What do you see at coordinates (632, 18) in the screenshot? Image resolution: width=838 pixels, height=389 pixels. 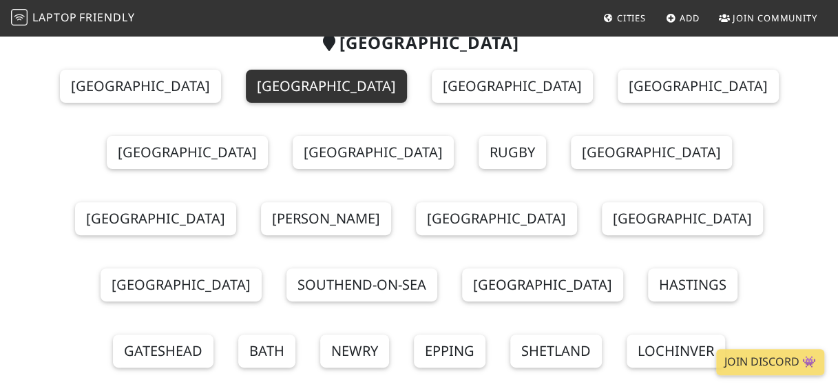 I see `span: Cities` at bounding box center [632, 18].